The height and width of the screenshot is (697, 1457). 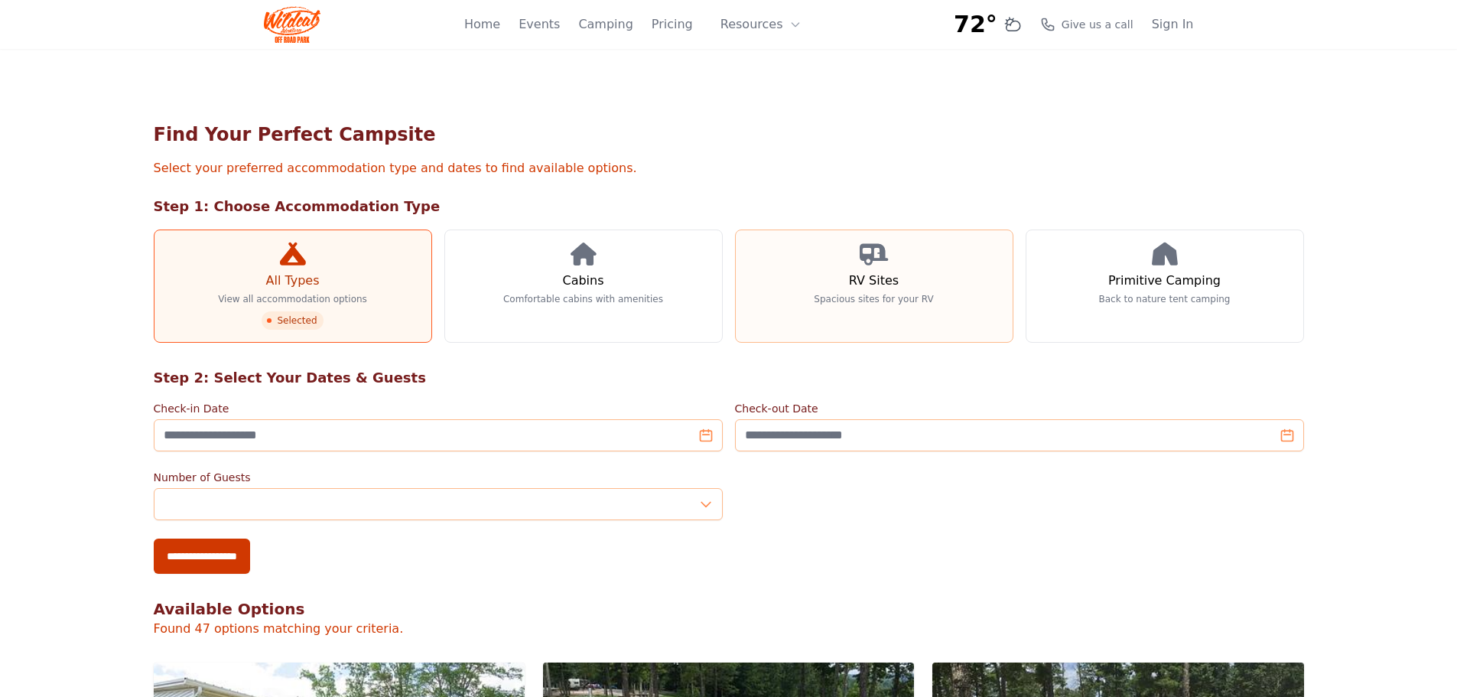 What do you see at coordinates (729, 206) in the screenshot?
I see `h2: Step 1: Choose Accommodation Type` at bounding box center [729, 206].